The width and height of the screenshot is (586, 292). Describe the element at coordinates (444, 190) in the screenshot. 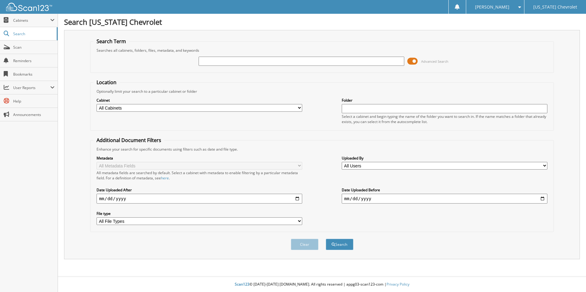

I see `label: Date Uploaded Before` at that location.